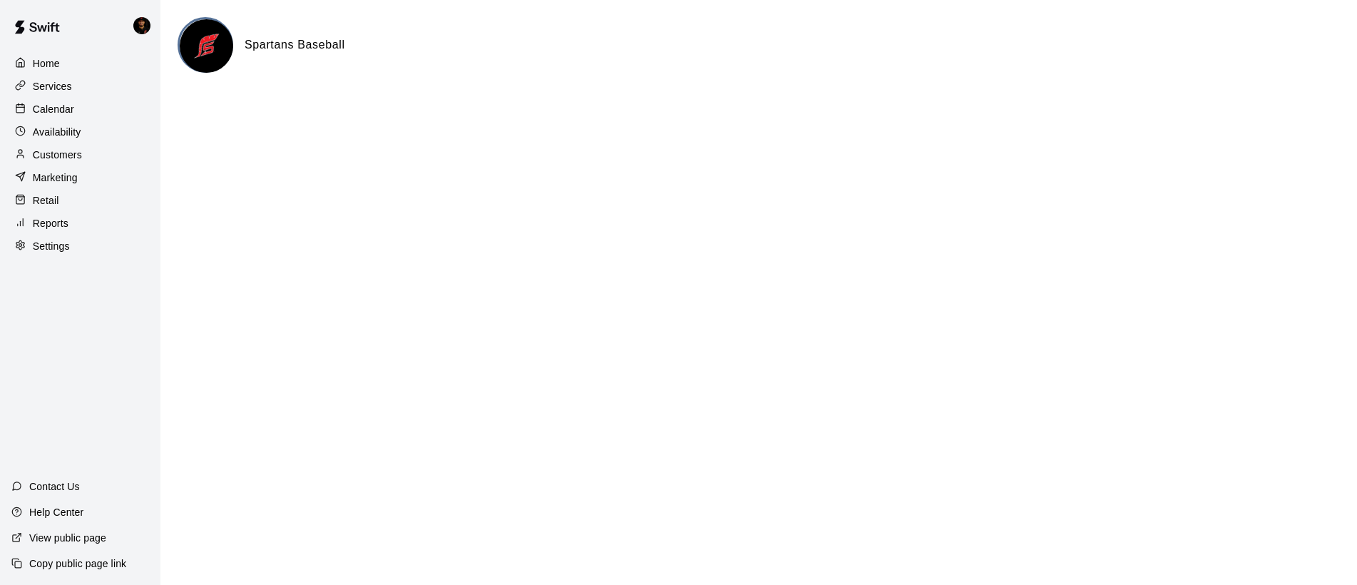 Image resolution: width=1357 pixels, height=585 pixels. I want to click on p: Help Center, so click(56, 512).